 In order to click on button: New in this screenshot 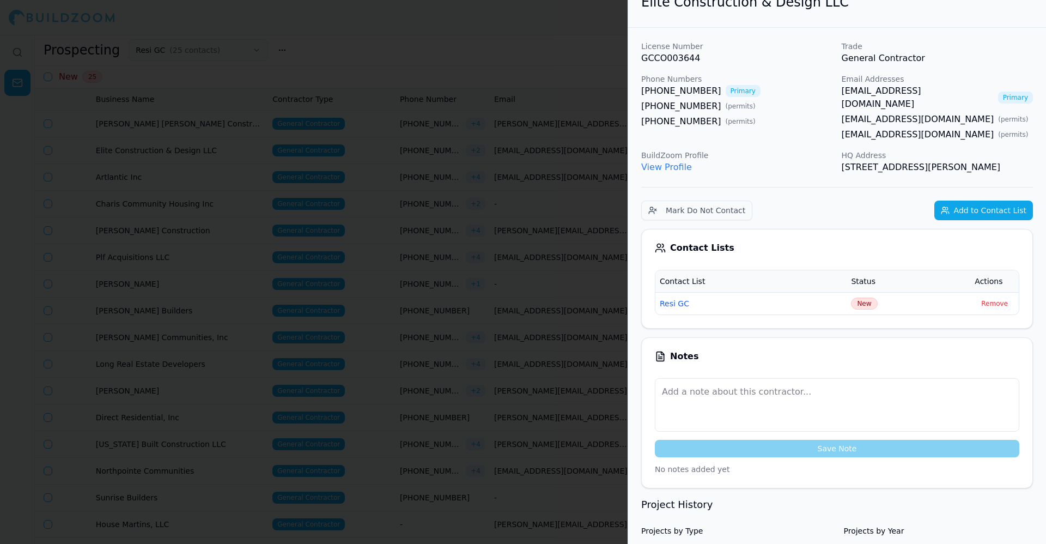, I will do `click(864, 303)`.